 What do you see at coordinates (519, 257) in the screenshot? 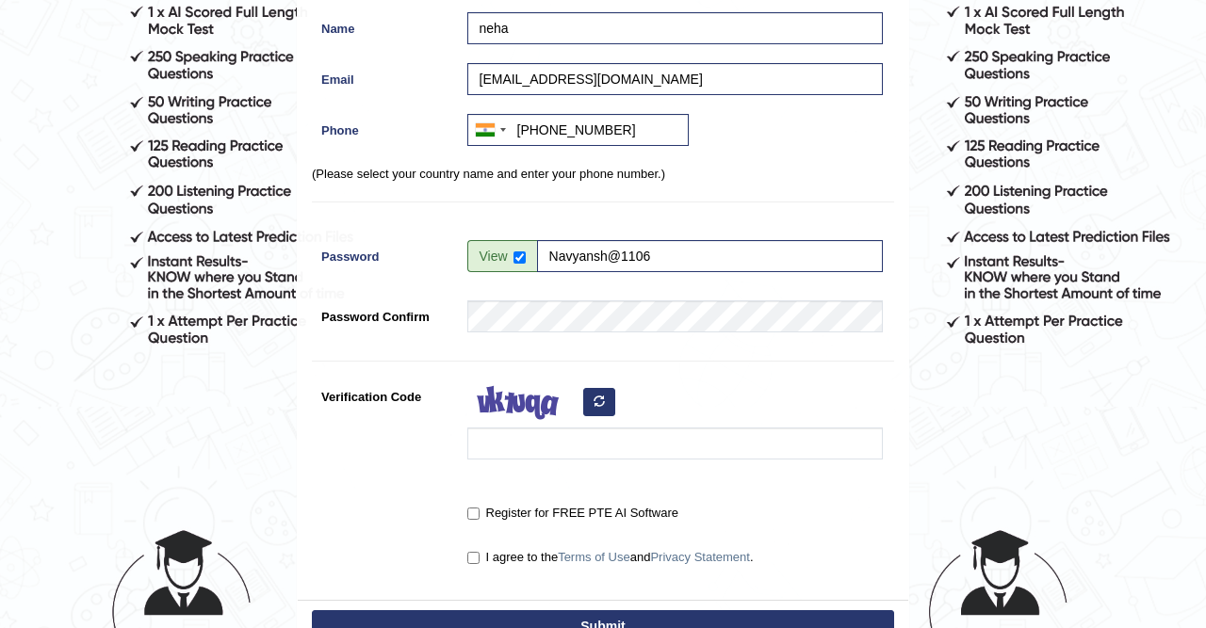
I see `input: Show/Hide Password` at bounding box center [519, 257].